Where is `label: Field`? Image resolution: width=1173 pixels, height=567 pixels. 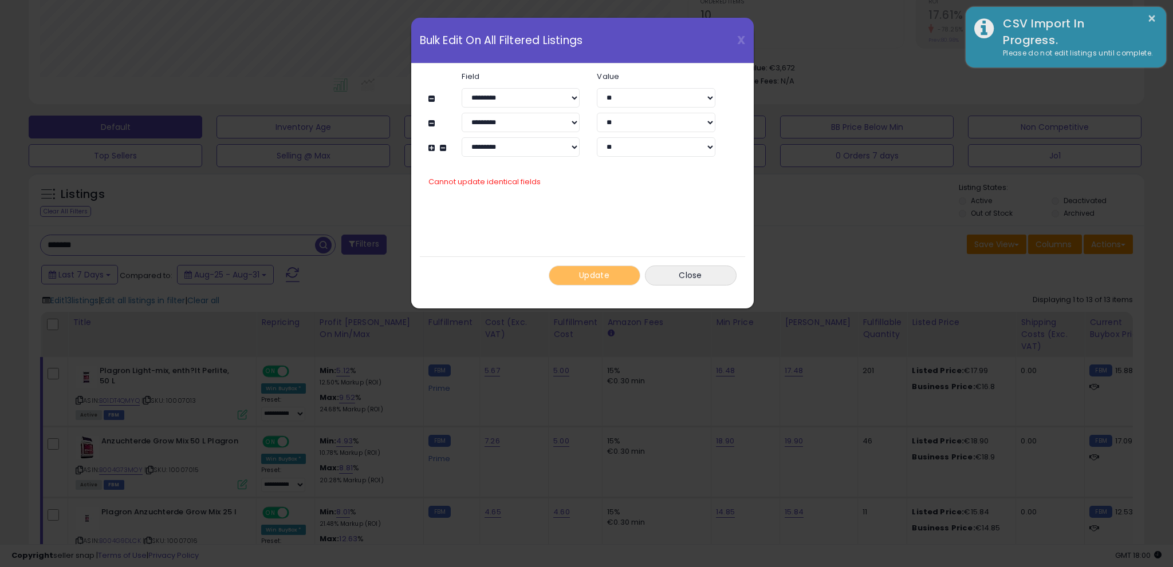 label: Field is located at coordinates (520, 76).